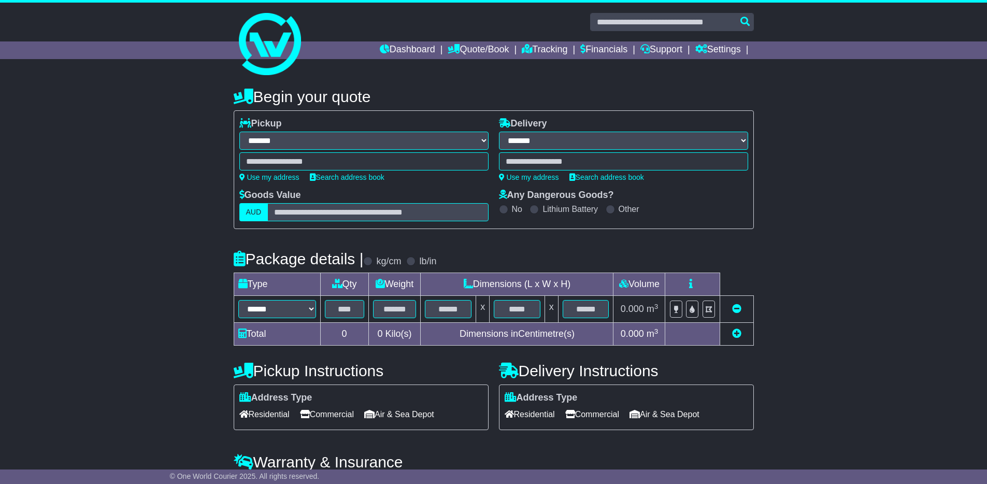 This screenshot has height=484, width=987. Describe the element at coordinates (629, 209) in the screenshot. I see `label: Other` at that location.